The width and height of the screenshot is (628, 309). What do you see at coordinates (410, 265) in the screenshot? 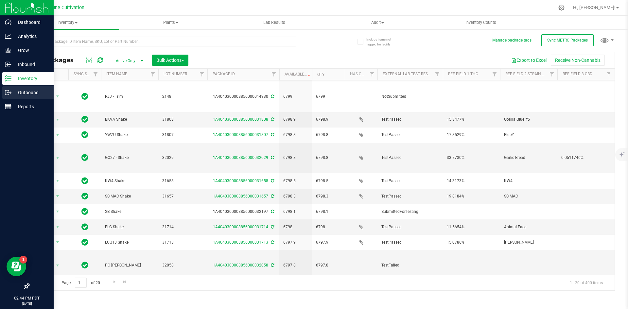
I see `span: TestFailed` at bounding box center [410, 265].